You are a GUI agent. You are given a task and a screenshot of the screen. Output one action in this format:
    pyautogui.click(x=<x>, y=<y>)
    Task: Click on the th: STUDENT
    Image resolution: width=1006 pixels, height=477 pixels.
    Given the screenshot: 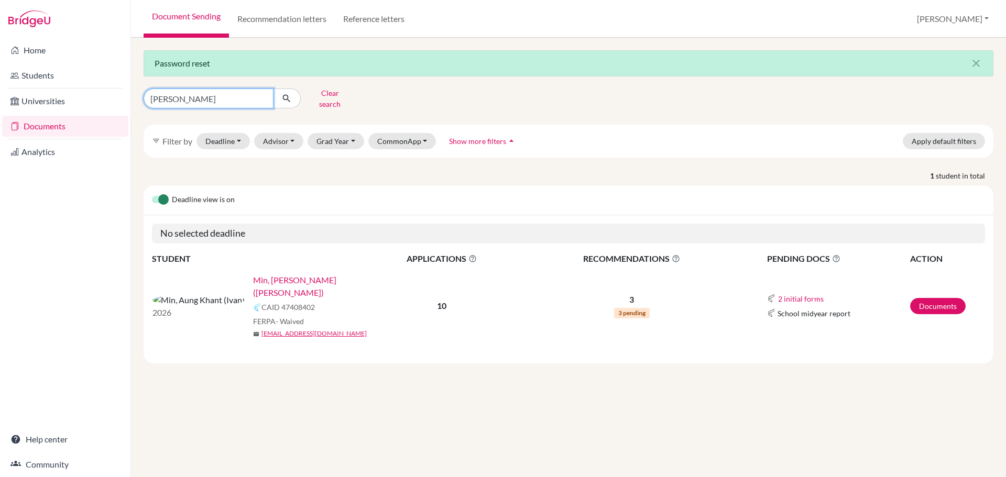 What is the action you would take?
    pyautogui.click(x=257, y=259)
    